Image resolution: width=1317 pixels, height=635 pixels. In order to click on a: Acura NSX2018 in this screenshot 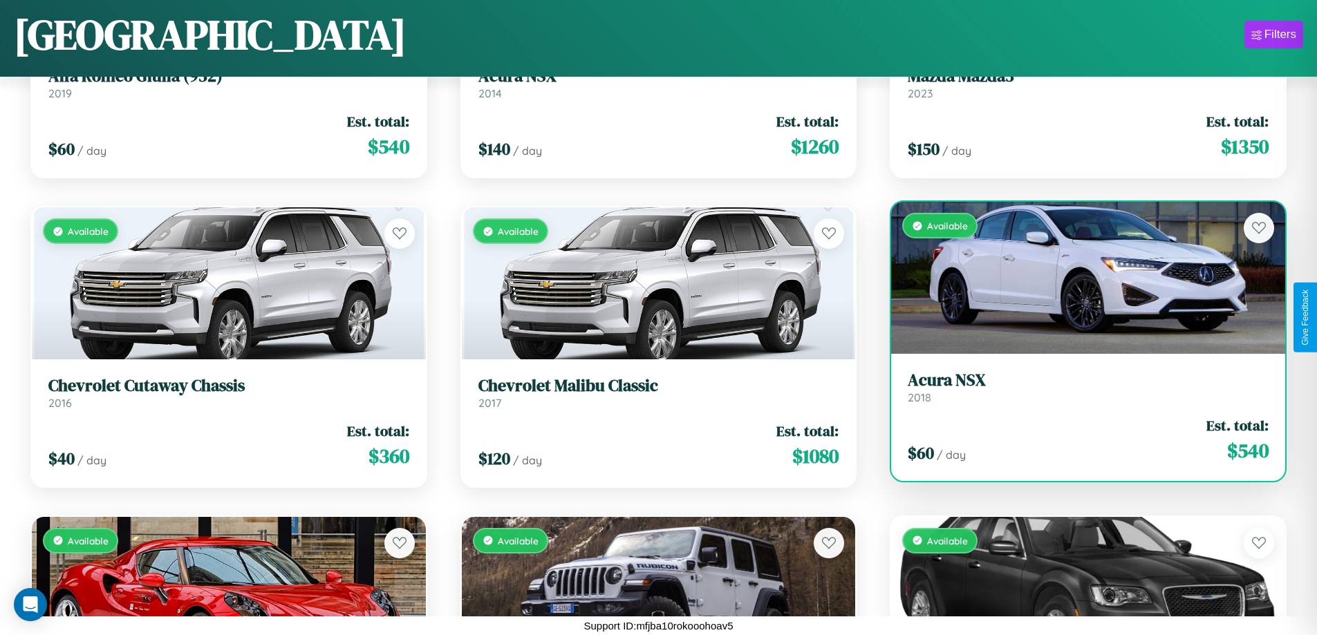, I will do `click(1088, 387)`.